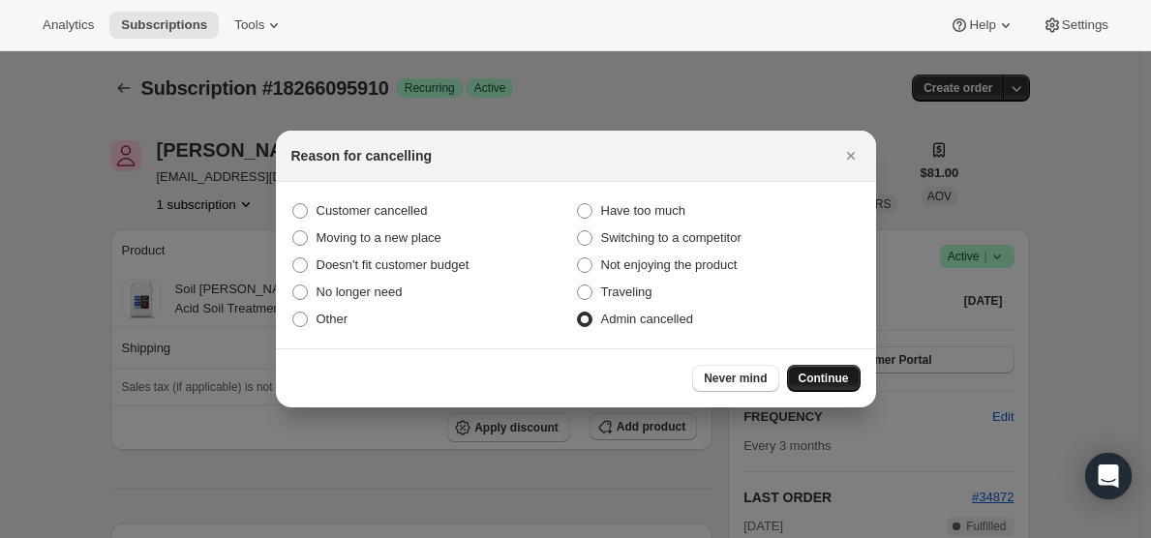 This screenshot has width=1151, height=538. What do you see at coordinates (164, 25) in the screenshot?
I see `span: Subscriptions` at bounding box center [164, 25].